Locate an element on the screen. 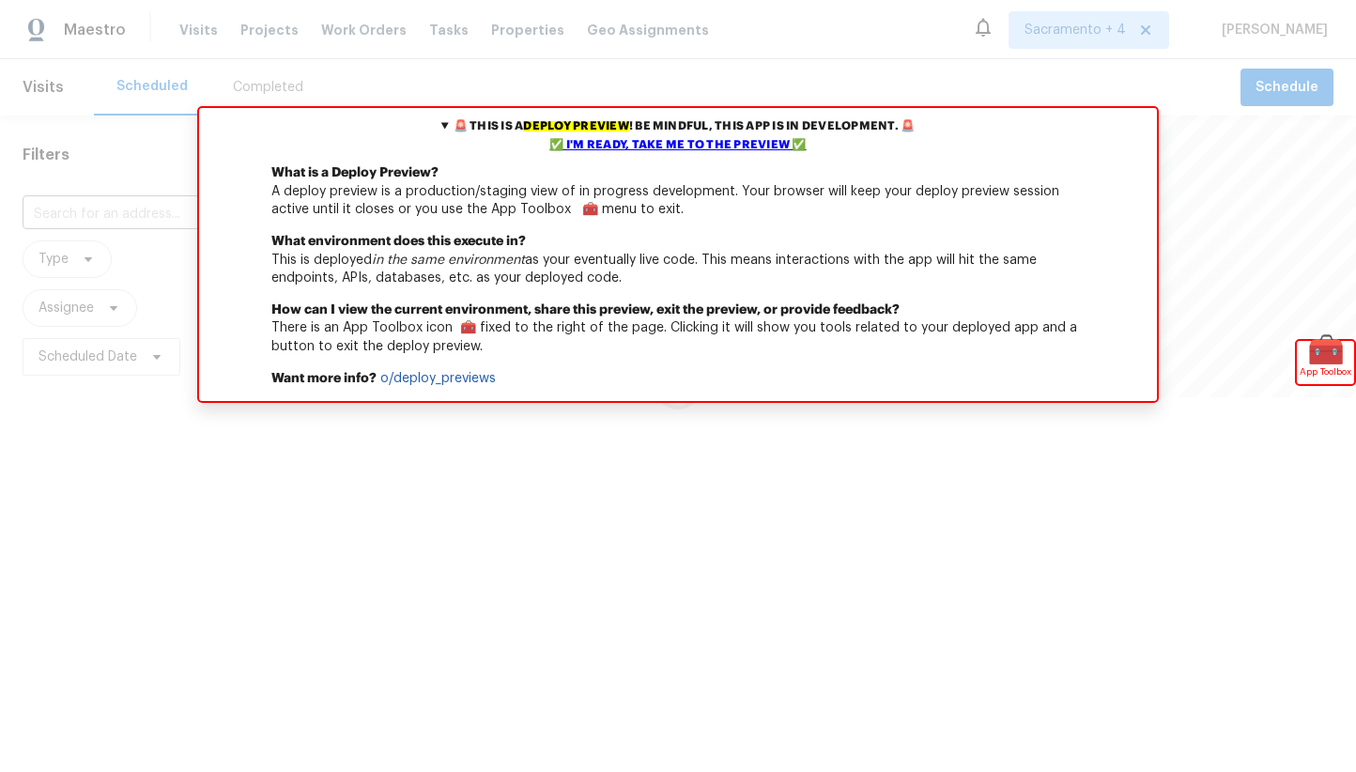 This screenshot has height=772, width=1356. mark: deploy preview is located at coordinates (575, 126).